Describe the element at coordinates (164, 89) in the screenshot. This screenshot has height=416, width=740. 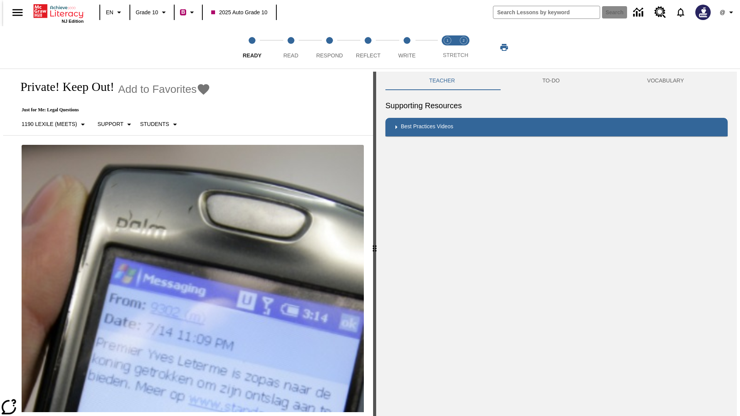
I see `button: Add to Favorites - Private! Keep Out!` at that location.